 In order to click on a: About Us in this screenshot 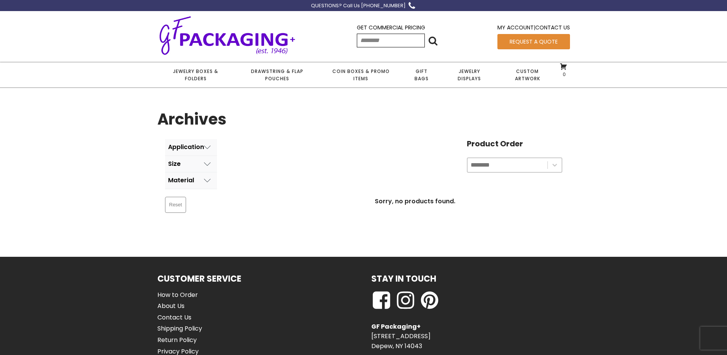, I will do `click(187, 306)`.